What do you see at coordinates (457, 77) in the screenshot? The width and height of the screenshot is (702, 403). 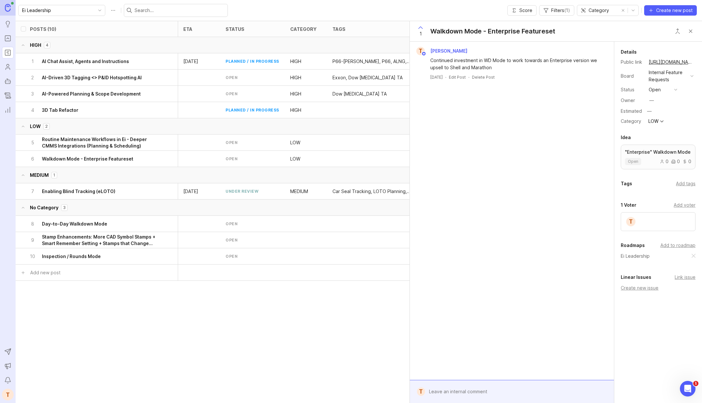 I see `div: Edit Post` at bounding box center [457, 77].